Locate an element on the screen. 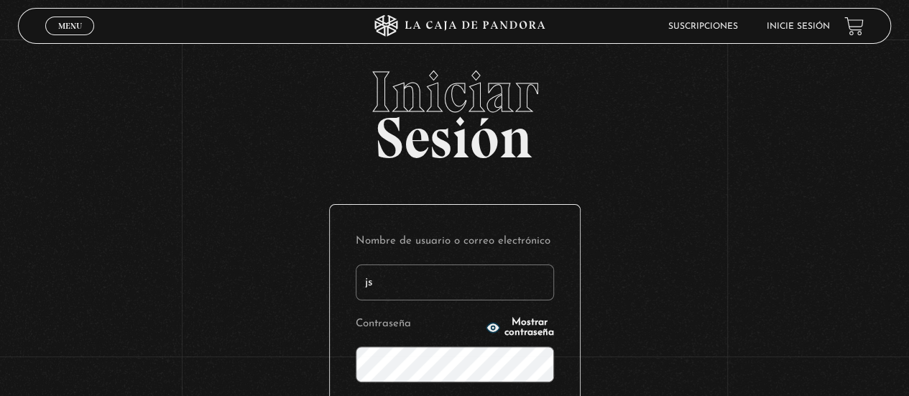 The width and height of the screenshot is (909, 396). span: Menu is located at coordinates (70, 26).